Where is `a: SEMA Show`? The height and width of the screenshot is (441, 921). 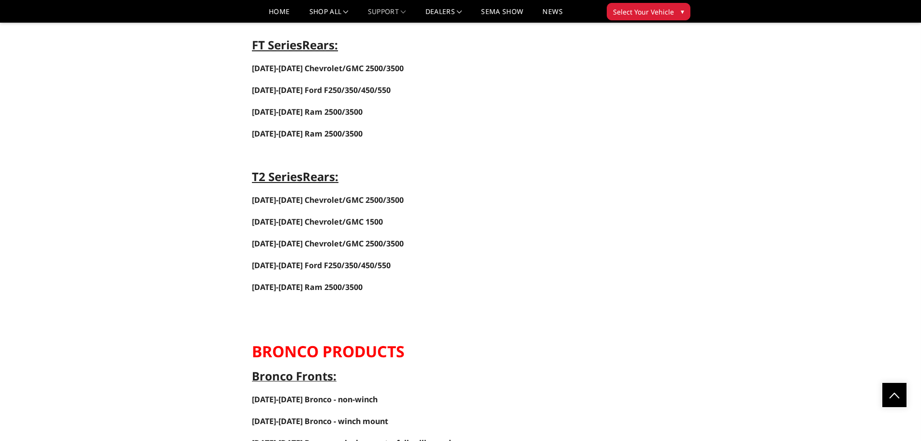 a: SEMA Show is located at coordinates (502, 15).